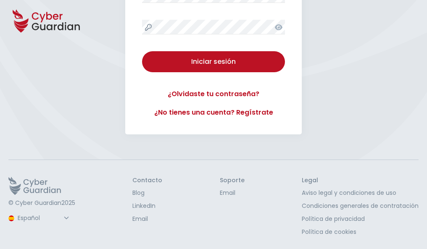 Image resolution: width=427 pixels, height=249 pixels. What do you see at coordinates (213, 62) in the screenshot?
I see `div: Iniciar sesión` at bounding box center [213, 62].